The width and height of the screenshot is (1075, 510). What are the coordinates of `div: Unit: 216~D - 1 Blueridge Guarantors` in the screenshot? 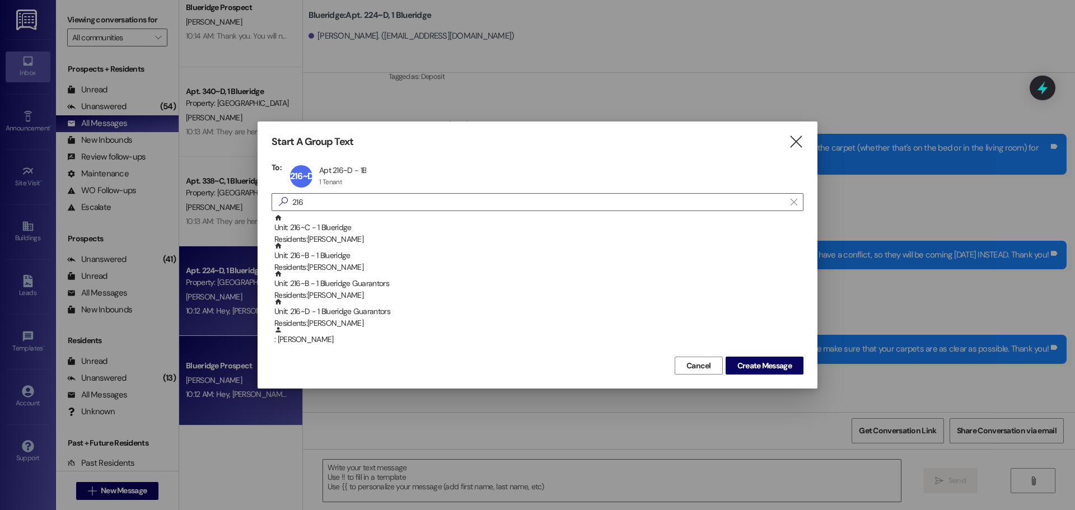 It's located at (539, 314).